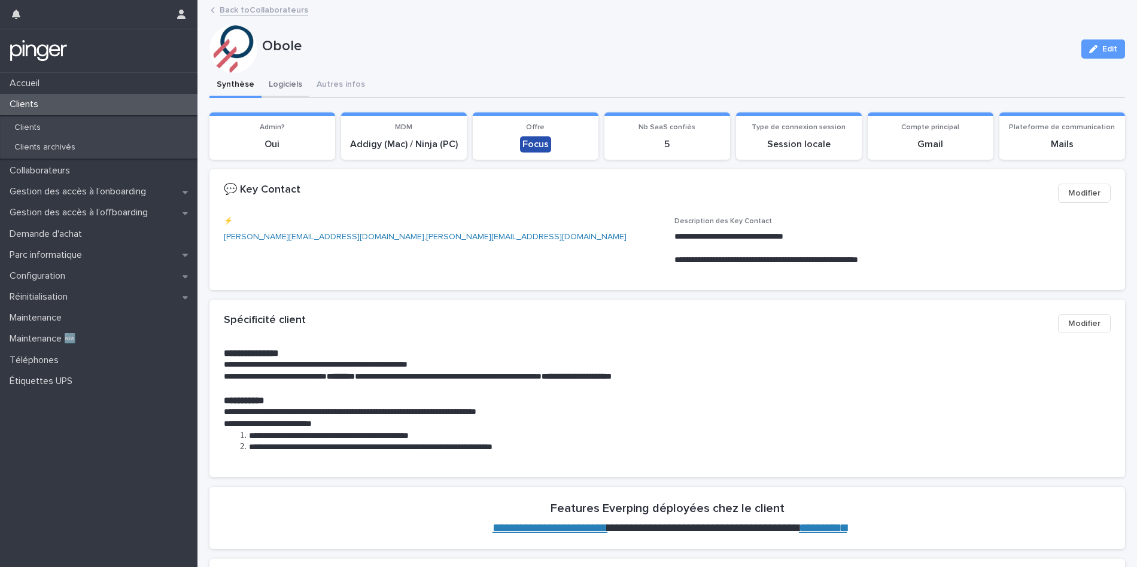 This screenshot has width=1137, height=567. Describe the element at coordinates (27, 83) in the screenshot. I see `p: Accueil` at that location.